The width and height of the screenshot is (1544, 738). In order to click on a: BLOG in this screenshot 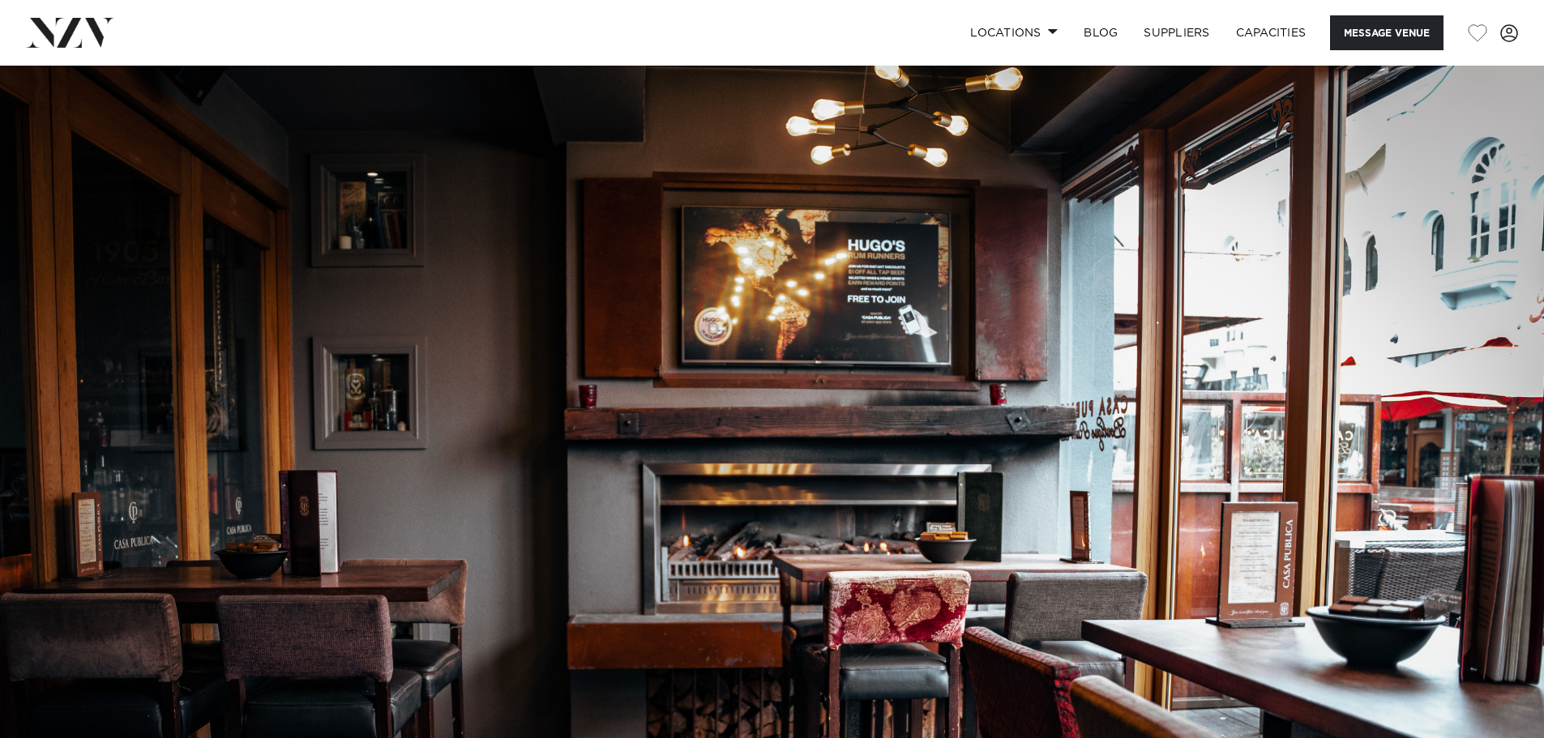, I will do `click(1101, 32)`.